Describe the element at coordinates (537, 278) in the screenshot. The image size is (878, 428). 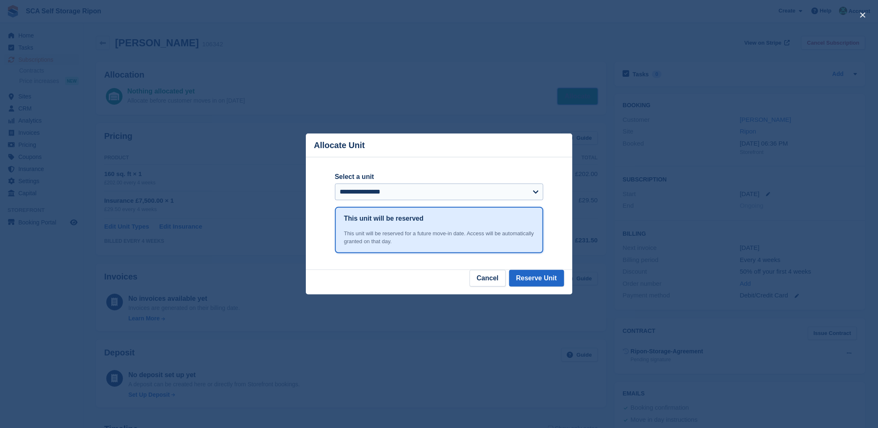
I see `button: Reserve Unit` at that location.